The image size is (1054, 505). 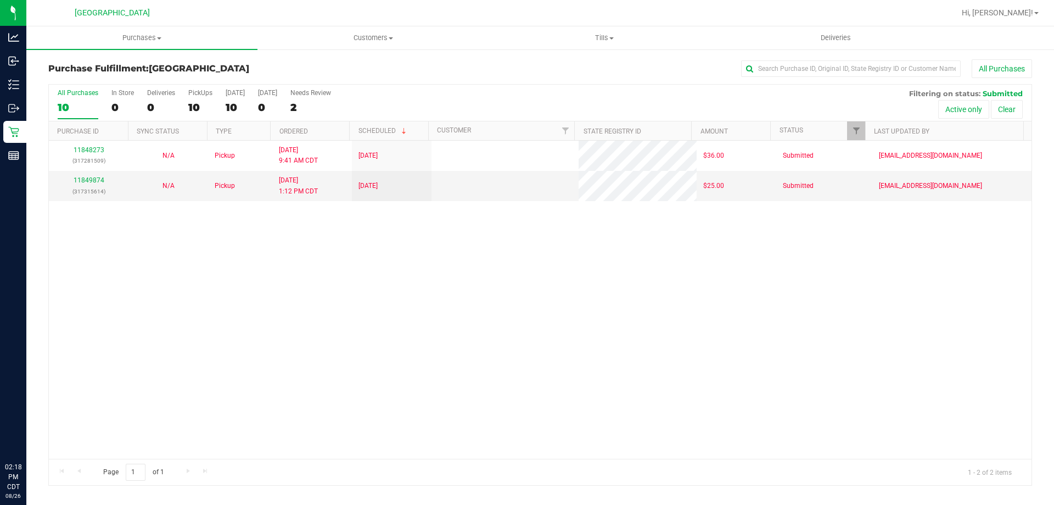 I want to click on a: Amount, so click(x=714, y=131).